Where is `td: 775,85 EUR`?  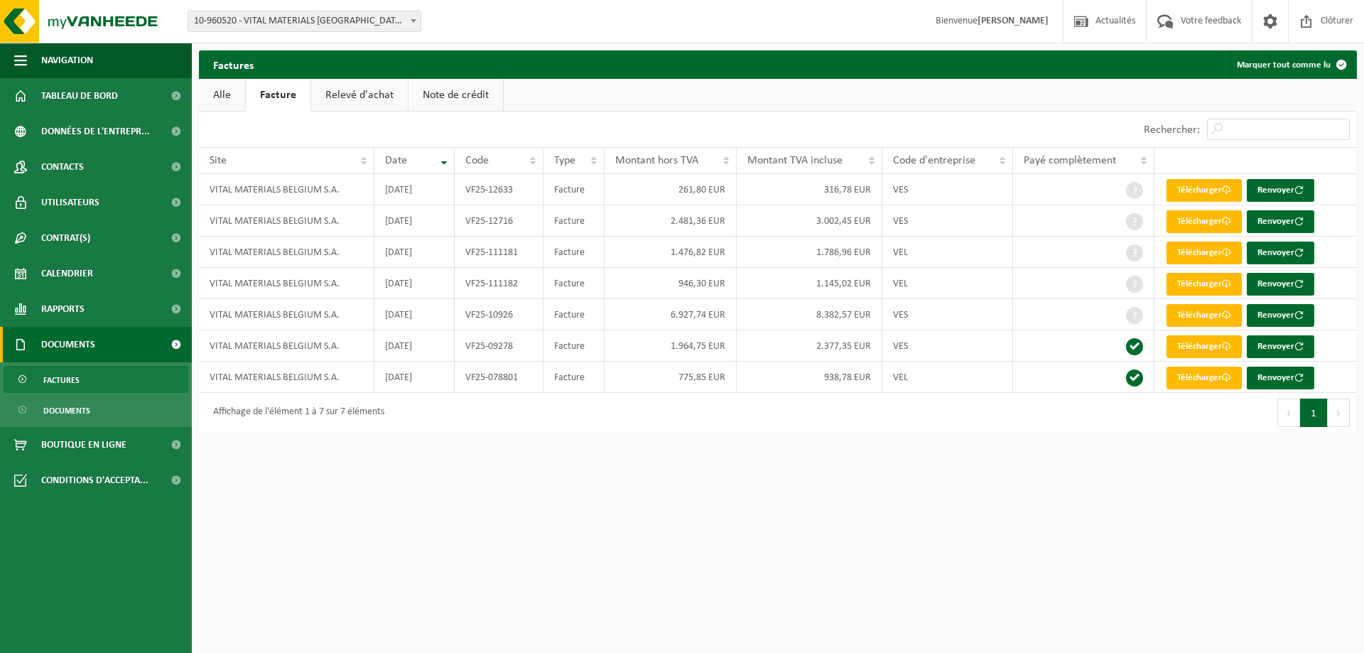 td: 775,85 EUR is located at coordinates (671, 377).